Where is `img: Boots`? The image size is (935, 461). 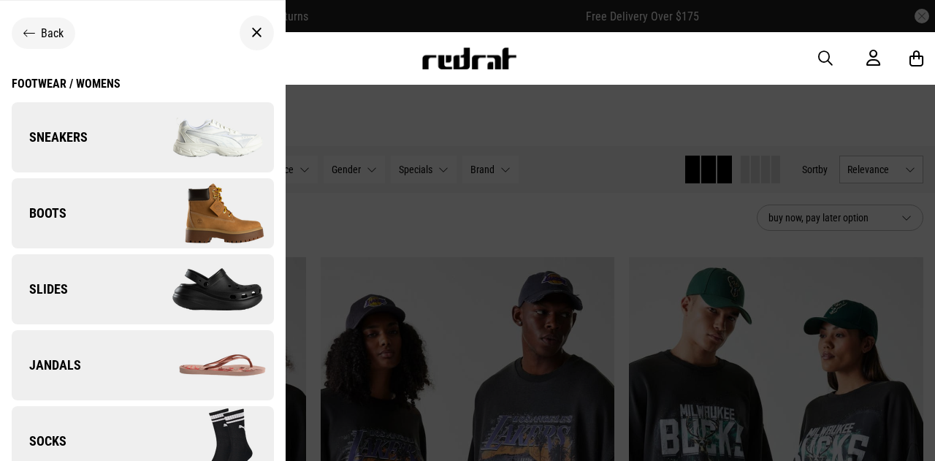 img: Boots is located at coordinates (207, 213).